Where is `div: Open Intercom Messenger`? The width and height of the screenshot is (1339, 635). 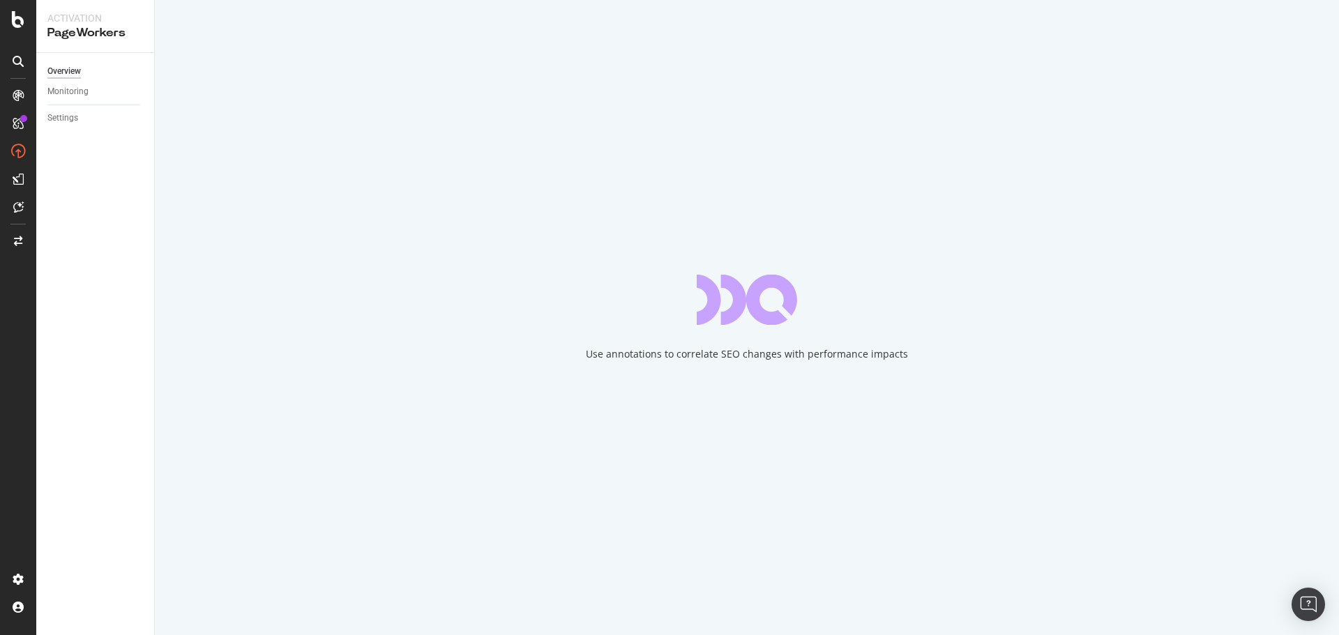 div: Open Intercom Messenger is located at coordinates (1308, 605).